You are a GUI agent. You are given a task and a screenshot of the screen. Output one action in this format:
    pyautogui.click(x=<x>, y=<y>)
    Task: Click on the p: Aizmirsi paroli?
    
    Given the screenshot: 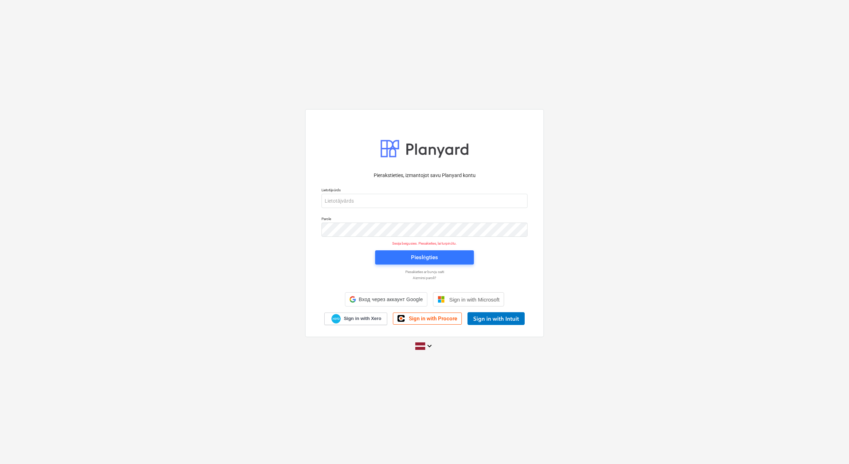 What is the action you would take?
    pyautogui.click(x=424, y=277)
    